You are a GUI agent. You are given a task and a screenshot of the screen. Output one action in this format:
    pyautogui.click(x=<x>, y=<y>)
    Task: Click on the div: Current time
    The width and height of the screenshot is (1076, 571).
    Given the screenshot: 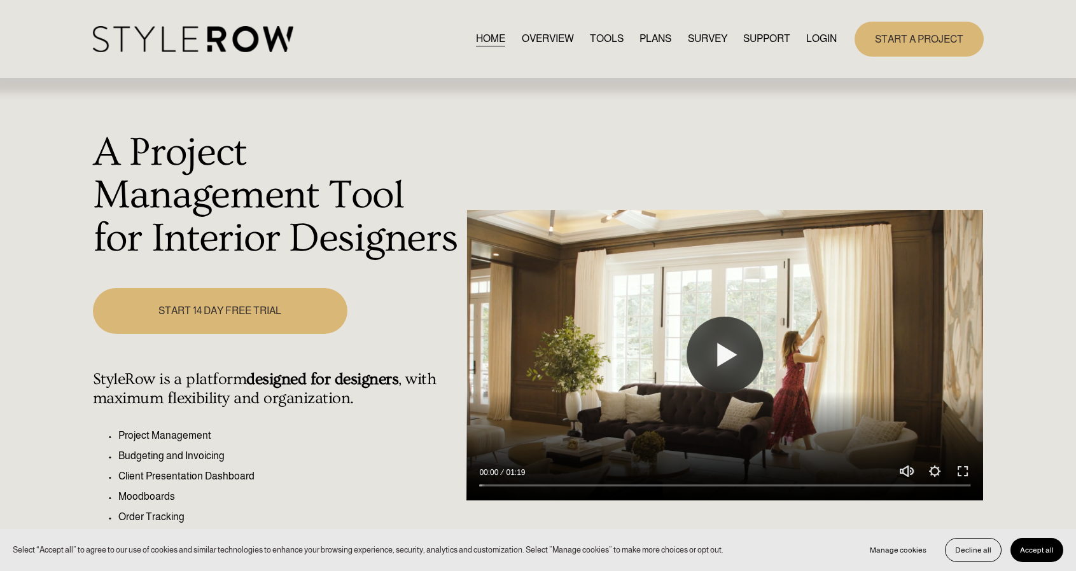 What is the action you would take?
    pyautogui.click(x=490, y=473)
    